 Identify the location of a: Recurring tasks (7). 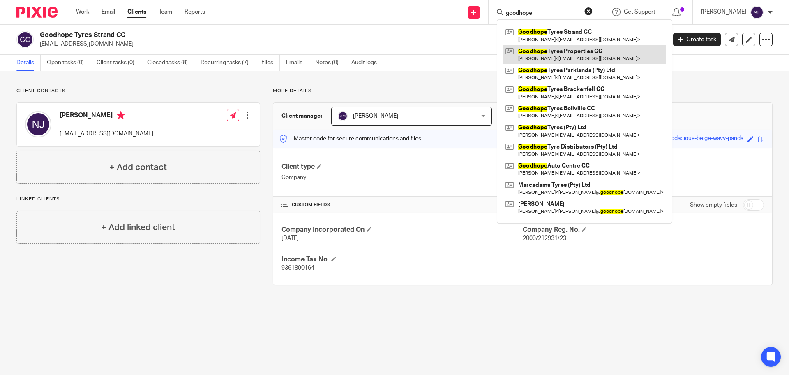
(228, 63).